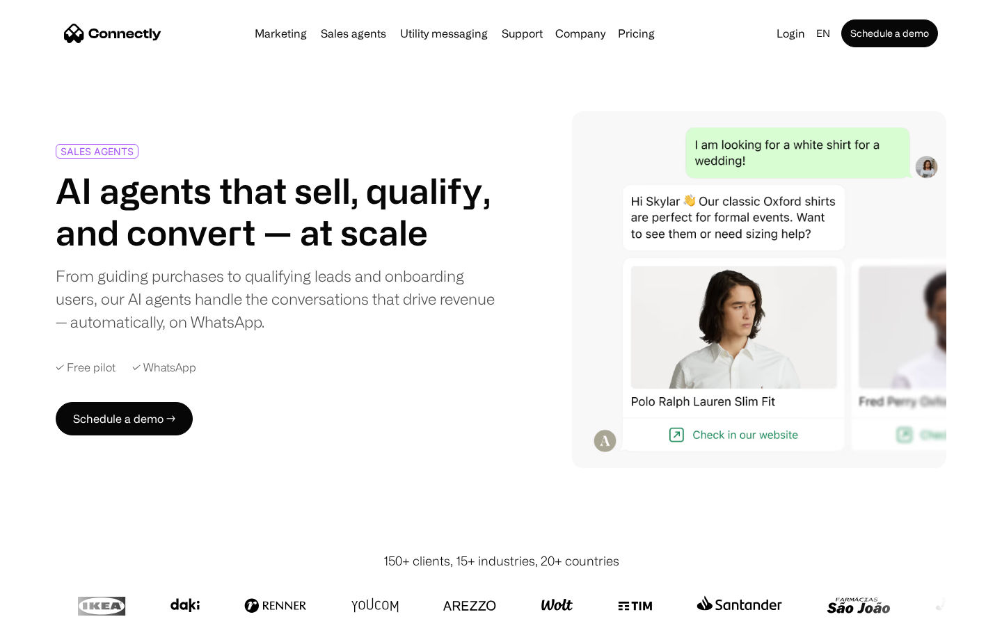 This screenshot has width=1002, height=626. I want to click on a: Utility messaging, so click(444, 33).